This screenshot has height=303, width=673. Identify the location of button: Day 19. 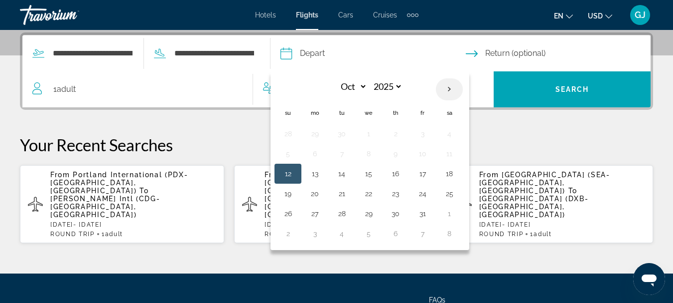
(288, 193).